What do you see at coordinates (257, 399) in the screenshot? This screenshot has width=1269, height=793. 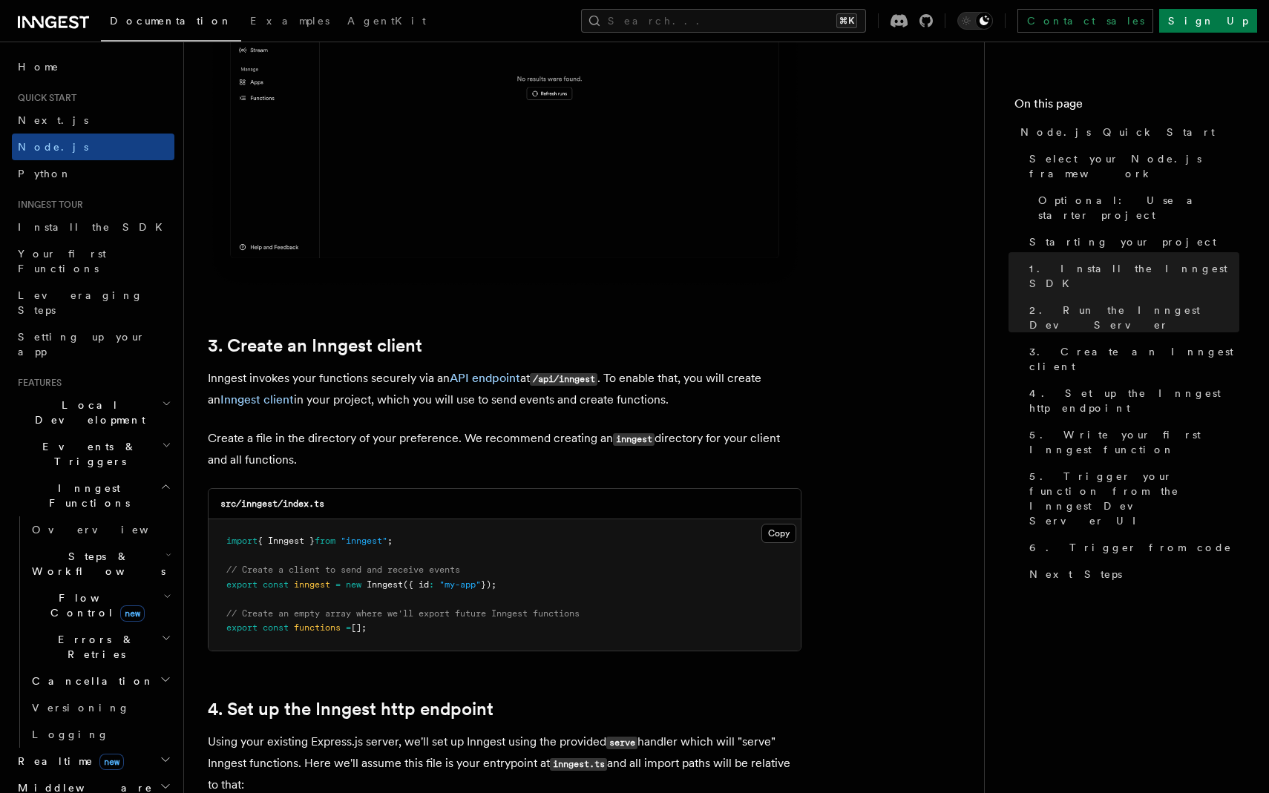 I see `a: Inngest client` at bounding box center [257, 399].